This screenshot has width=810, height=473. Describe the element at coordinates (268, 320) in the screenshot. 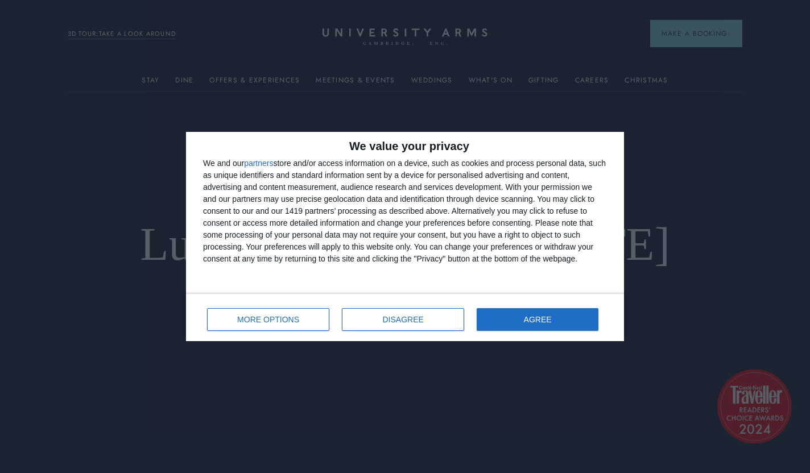

I see `span: MORE OPTIONS` at that location.